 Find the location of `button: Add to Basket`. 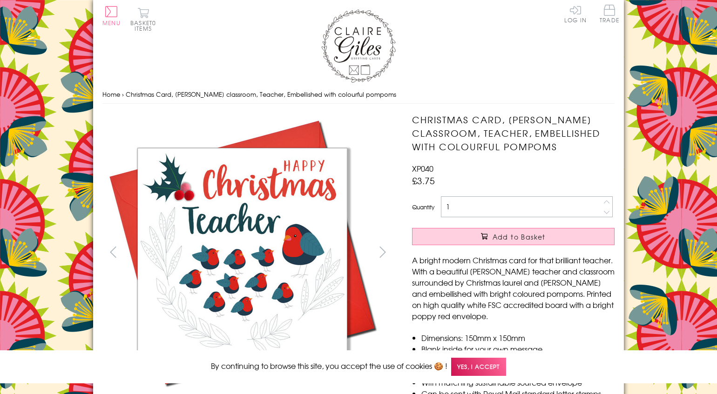

button: Add to Basket is located at coordinates (513, 236).